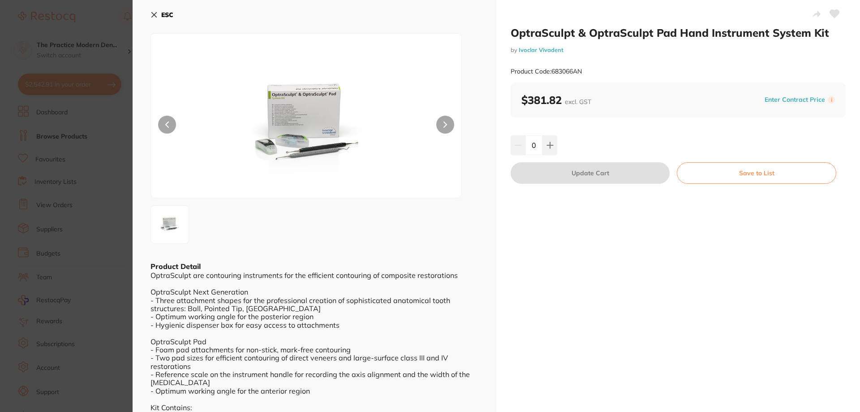 This screenshot has width=860, height=412. I want to click on small: by, so click(678, 50).